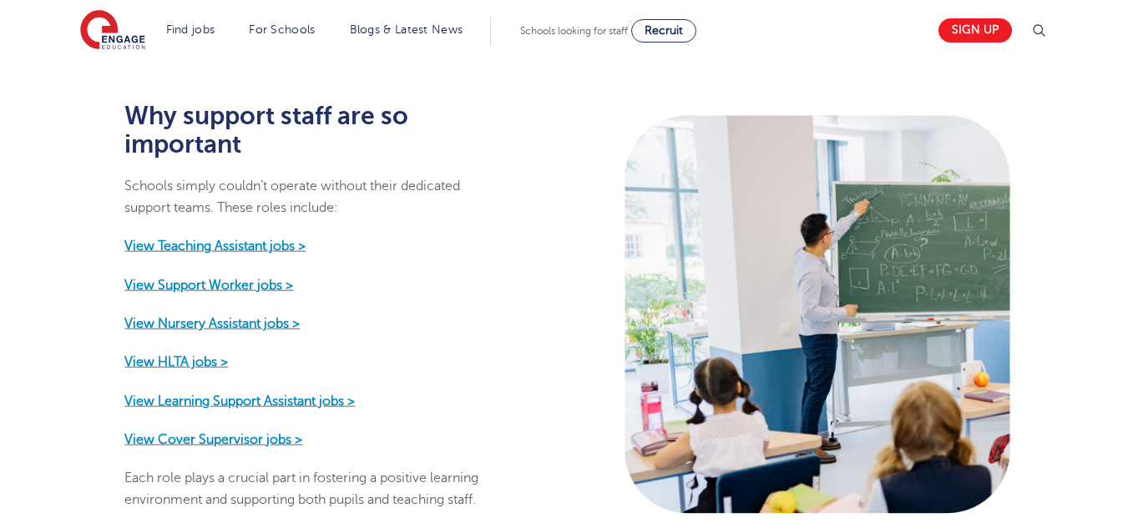  What do you see at coordinates (113, 31) in the screenshot?
I see `img: Engage Education` at bounding box center [113, 31].